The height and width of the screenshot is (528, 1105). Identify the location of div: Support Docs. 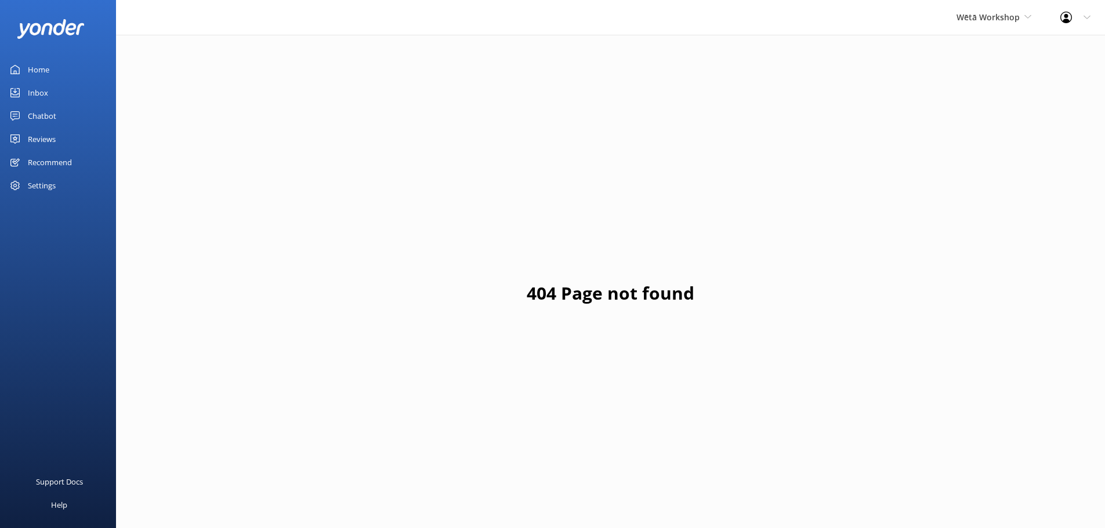
(59, 482).